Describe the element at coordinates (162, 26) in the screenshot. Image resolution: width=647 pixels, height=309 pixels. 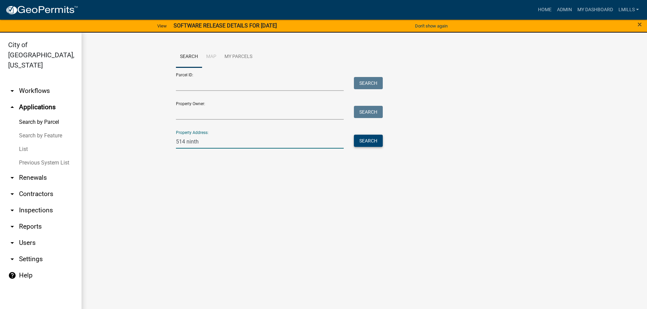
I see `a: View` at that location.